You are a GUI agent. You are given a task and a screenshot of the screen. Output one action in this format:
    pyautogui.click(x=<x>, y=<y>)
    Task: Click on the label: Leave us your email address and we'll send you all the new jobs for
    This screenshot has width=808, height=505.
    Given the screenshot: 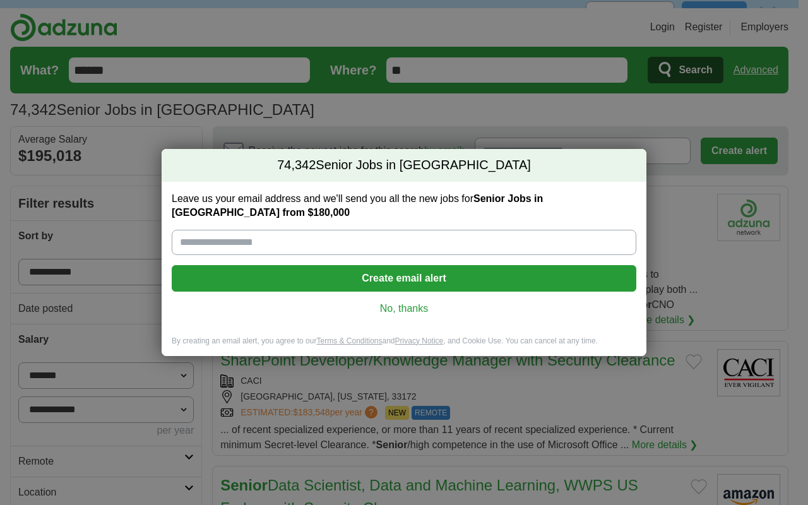 What is the action you would take?
    pyautogui.click(x=404, y=206)
    